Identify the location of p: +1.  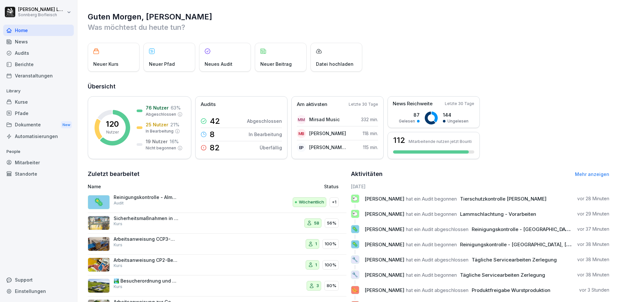
(334, 202).